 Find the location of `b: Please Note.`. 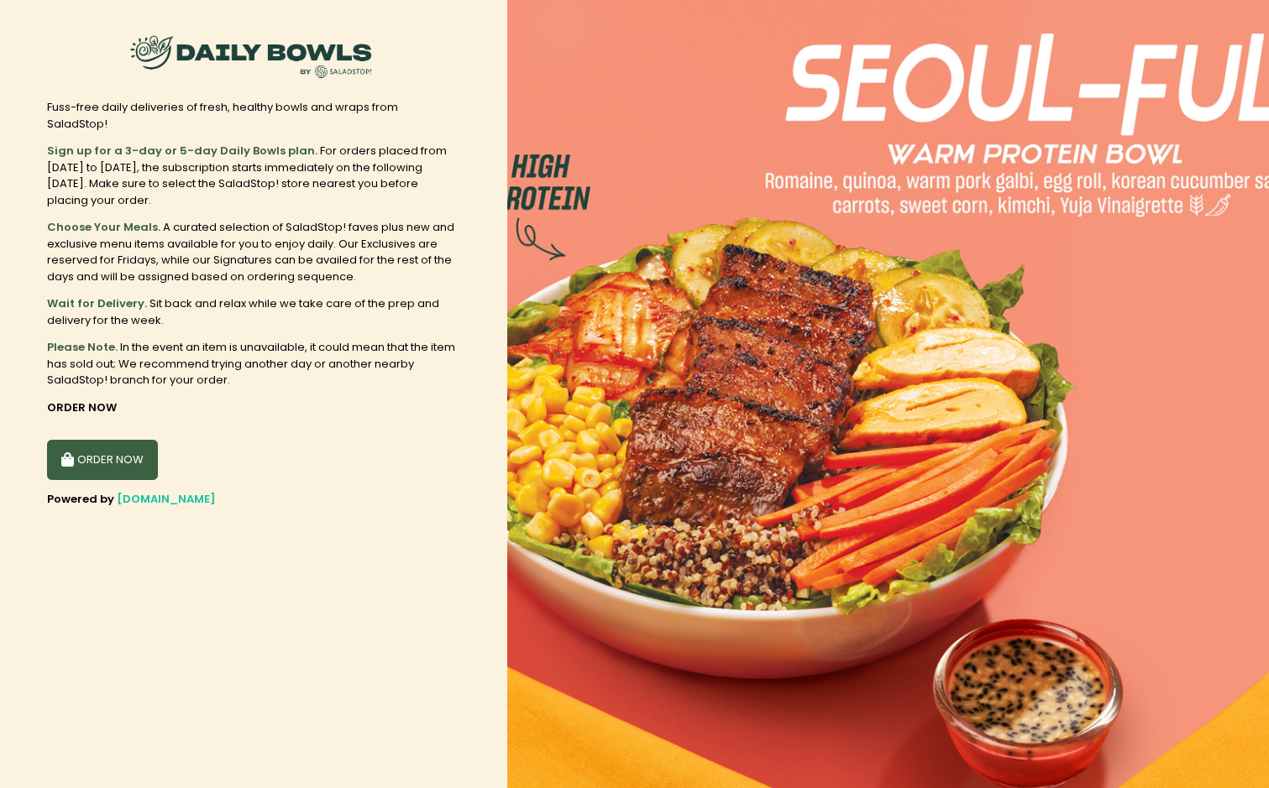

b: Please Note. is located at coordinates (82, 347).